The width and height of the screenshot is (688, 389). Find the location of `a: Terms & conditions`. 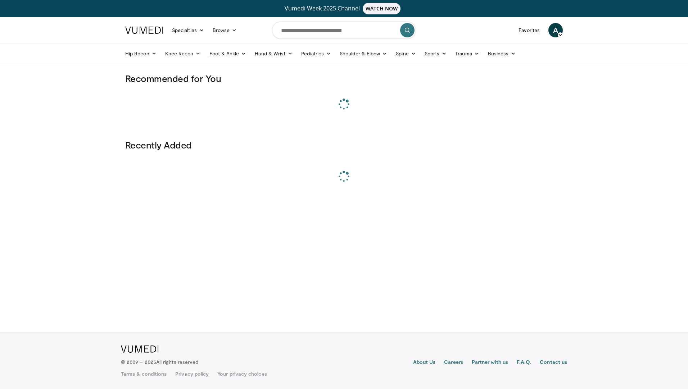

a: Terms & conditions is located at coordinates (144, 374).